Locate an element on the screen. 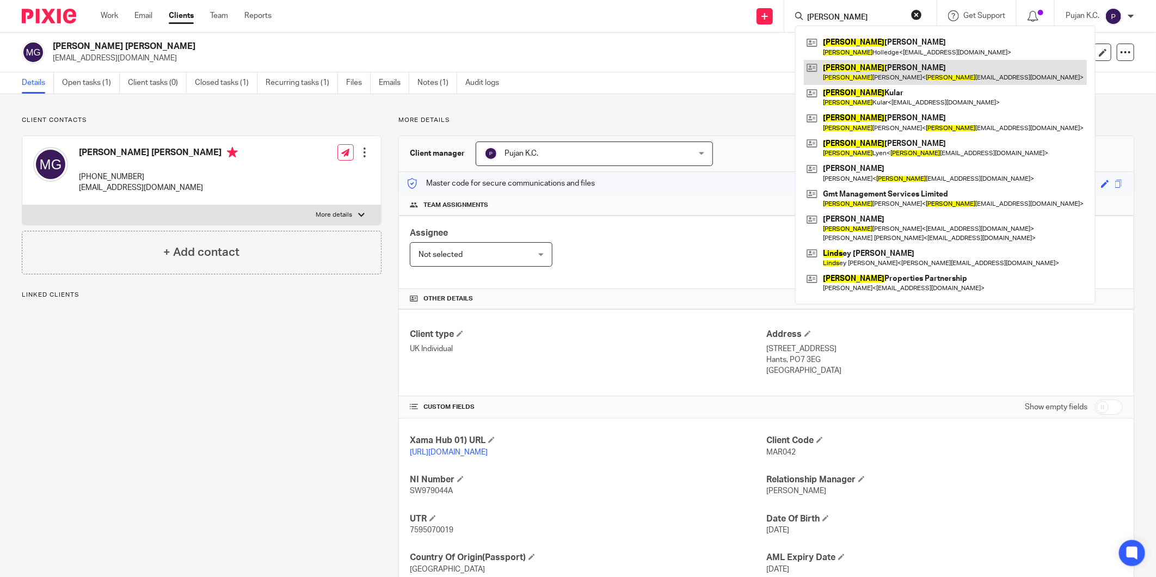 The image size is (1156, 577). input: Search is located at coordinates (855, 18).